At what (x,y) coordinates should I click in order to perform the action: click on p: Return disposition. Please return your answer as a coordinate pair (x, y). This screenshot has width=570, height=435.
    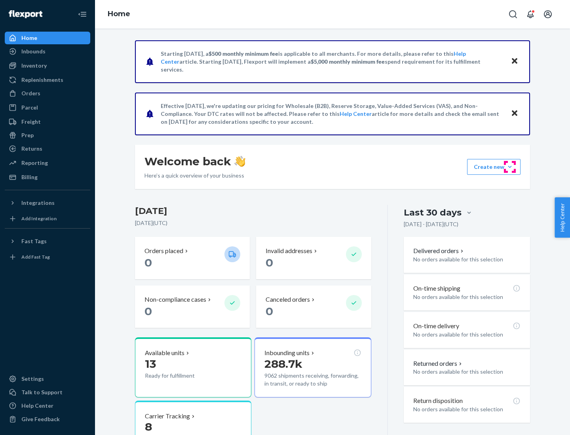
    Looking at the image, I should click on (438, 401).